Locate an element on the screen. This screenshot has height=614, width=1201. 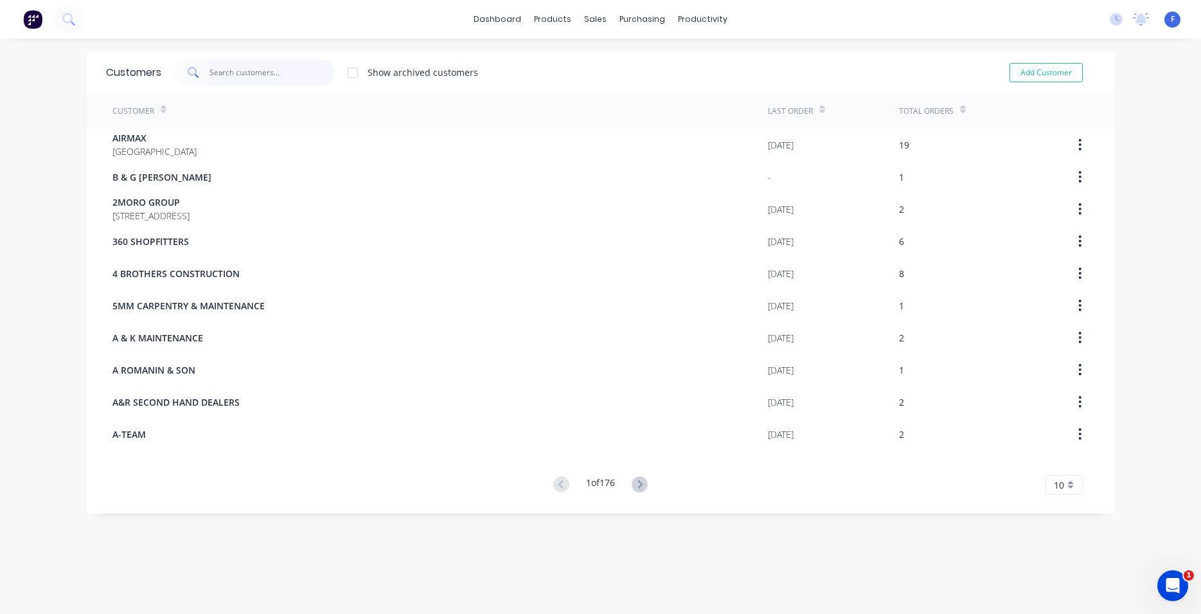
span: A & K MAINTENANCE is located at coordinates (157, 337).